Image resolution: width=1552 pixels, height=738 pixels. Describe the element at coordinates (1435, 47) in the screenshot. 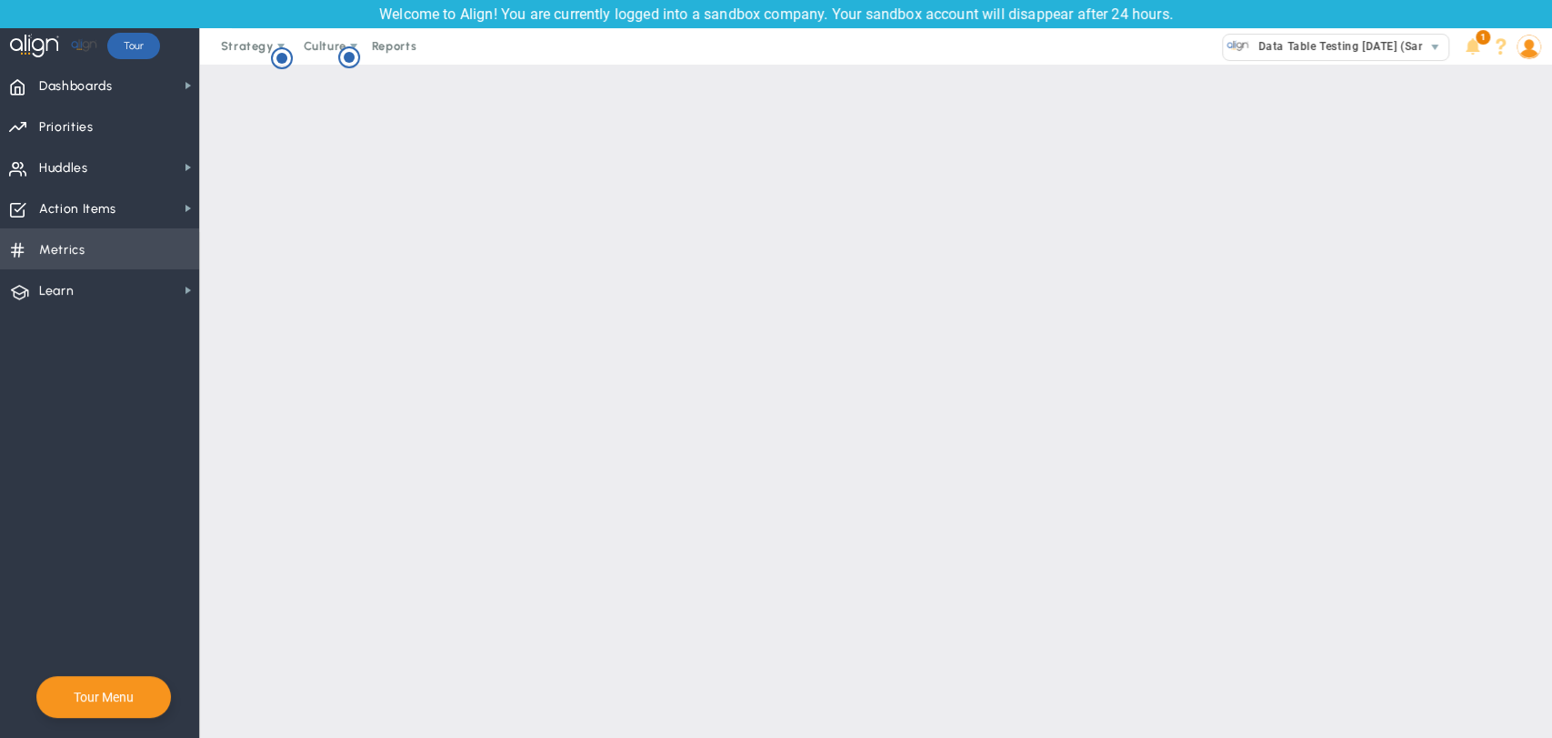

I see `span: select` at that location.